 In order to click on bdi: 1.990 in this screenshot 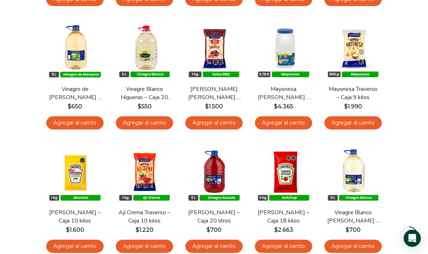, I will do `click(353, 106)`.